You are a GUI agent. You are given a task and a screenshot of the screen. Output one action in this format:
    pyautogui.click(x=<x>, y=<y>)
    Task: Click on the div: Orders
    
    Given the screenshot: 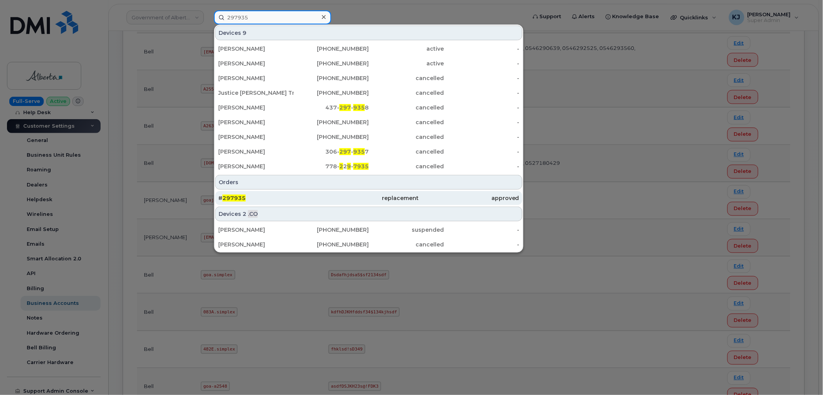 What is the action you would take?
    pyautogui.click(x=369, y=182)
    